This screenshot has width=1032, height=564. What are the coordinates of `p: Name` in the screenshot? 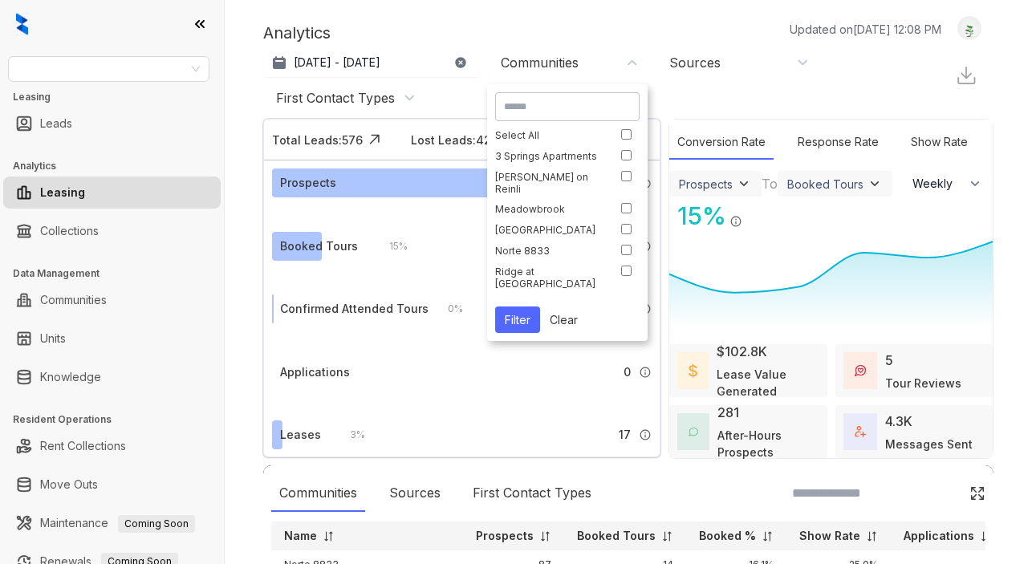 It's located at (300, 536).